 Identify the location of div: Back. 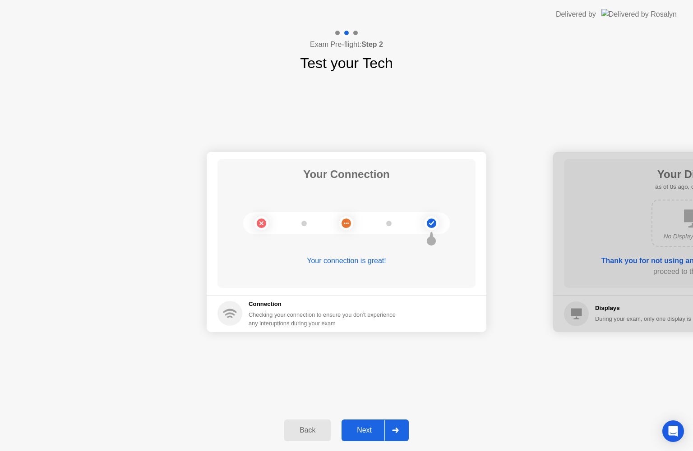
(307, 431).